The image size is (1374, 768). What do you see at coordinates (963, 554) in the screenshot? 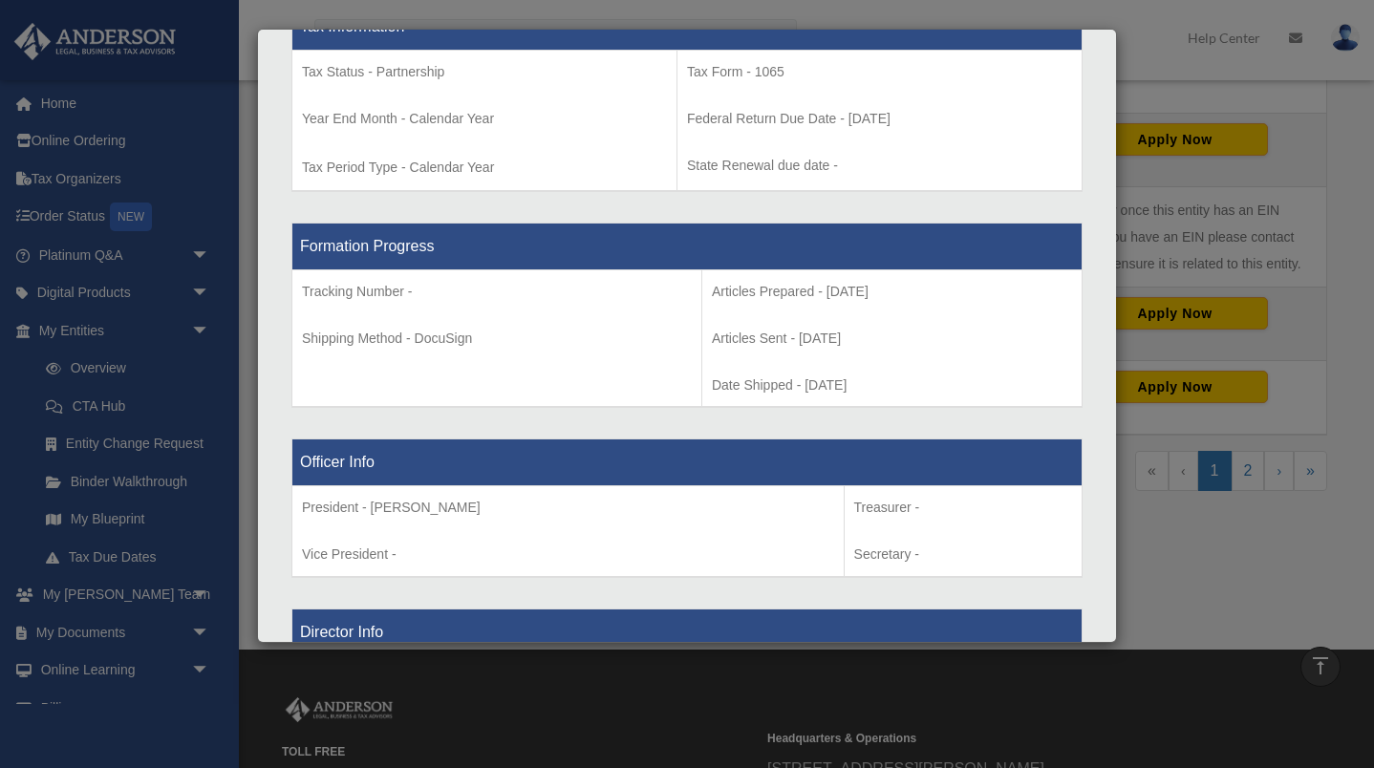
I see `p: Secretary -` at bounding box center [963, 554].